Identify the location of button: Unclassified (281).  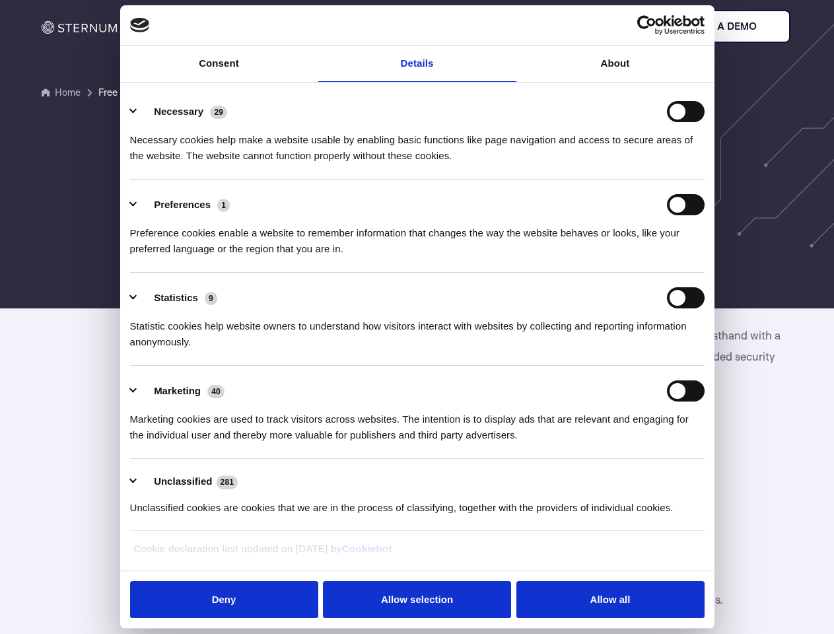
(188, 481).